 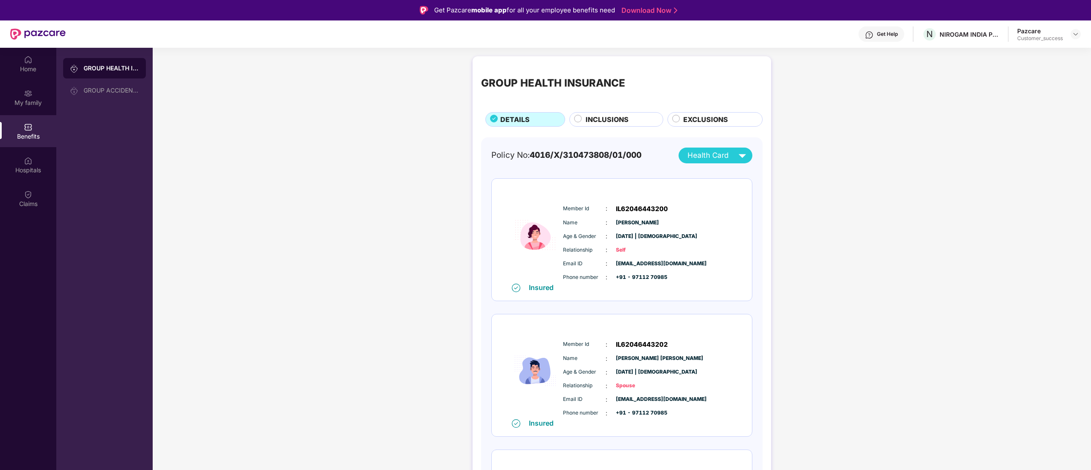 I want to click on span: Health Card, so click(x=708, y=155).